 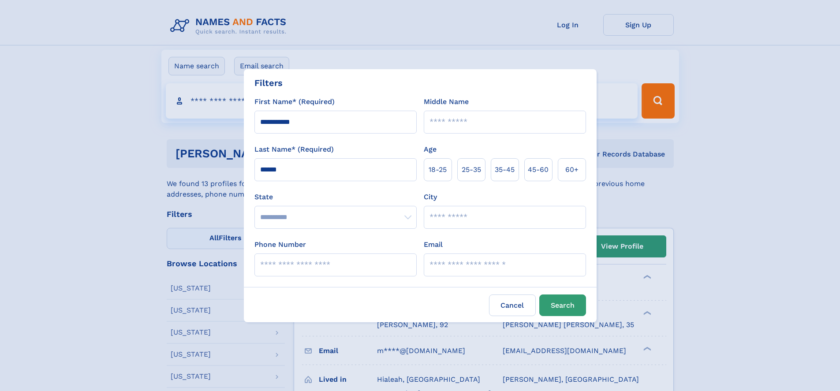 I want to click on button: Search, so click(x=563, y=305).